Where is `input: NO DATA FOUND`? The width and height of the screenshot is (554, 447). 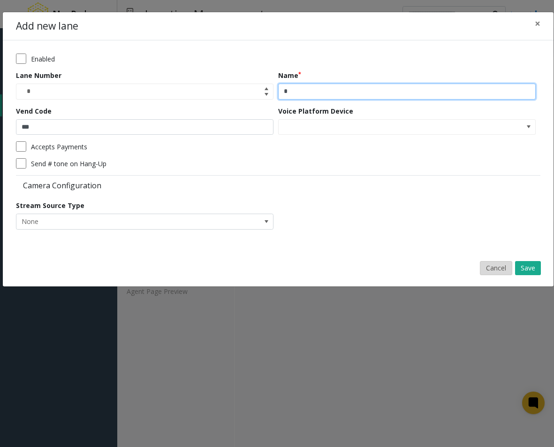
input: NO DATA FOUND is located at coordinates (381, 127).